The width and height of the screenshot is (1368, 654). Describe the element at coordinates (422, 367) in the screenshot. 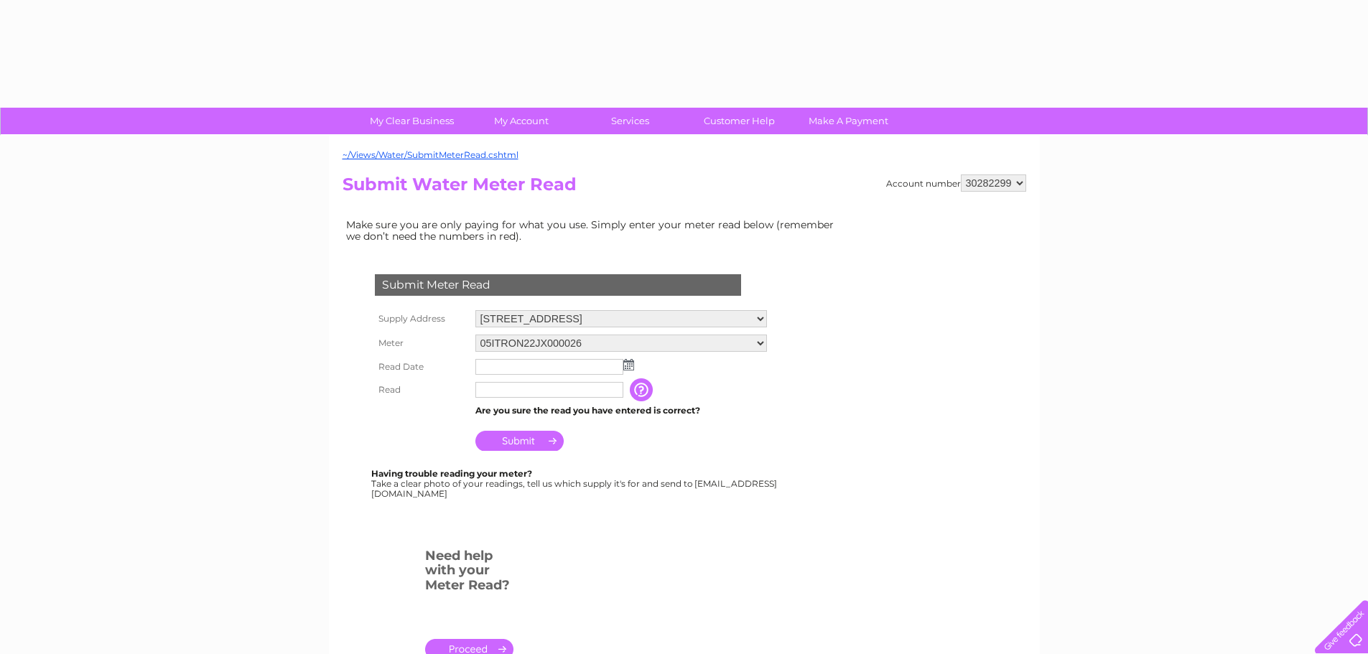

I see `th: Read Date` at that location.